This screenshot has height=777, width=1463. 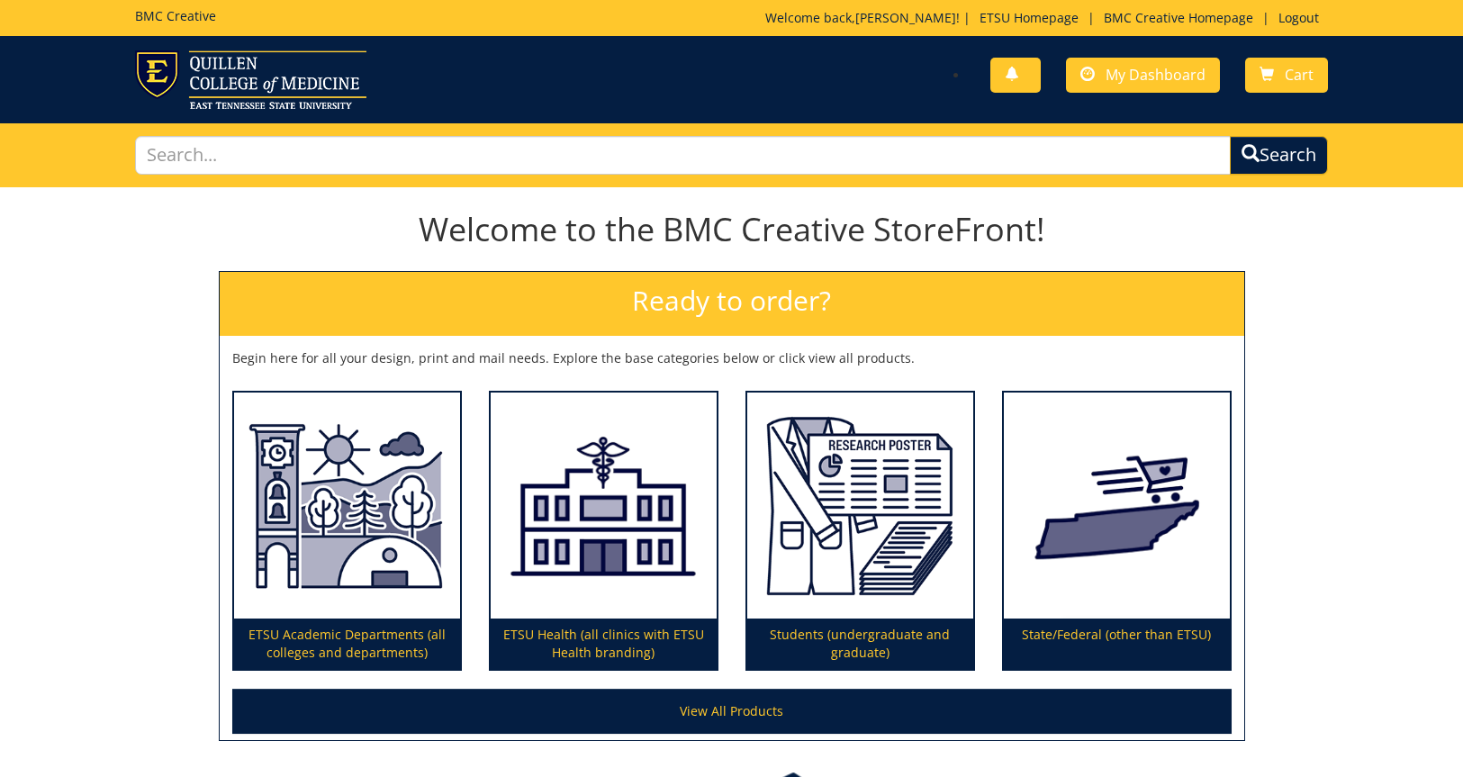 I want to click on a: ETSU Academic Departments (all colleges and departments), so click(x=347, y=531).